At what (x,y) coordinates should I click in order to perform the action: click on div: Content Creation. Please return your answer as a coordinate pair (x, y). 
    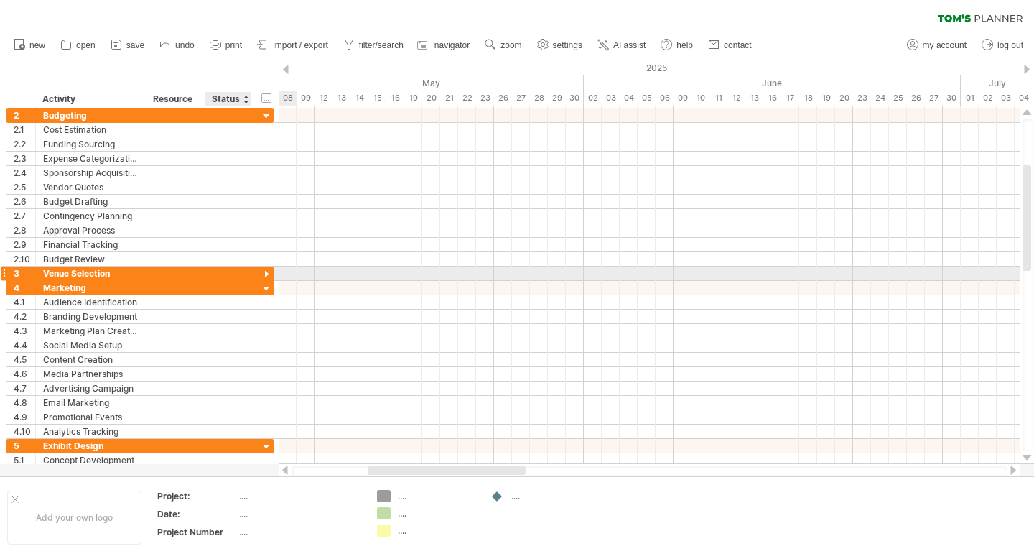
    Looking at the image, I should click on (90, 359).